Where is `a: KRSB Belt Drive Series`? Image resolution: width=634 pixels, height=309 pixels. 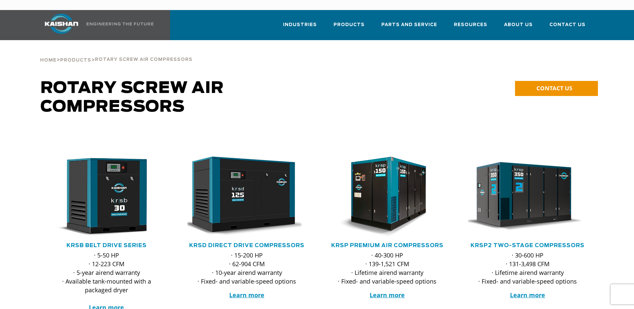
a: KRSB Belt Drive Series is located at coordinates (107, 245).